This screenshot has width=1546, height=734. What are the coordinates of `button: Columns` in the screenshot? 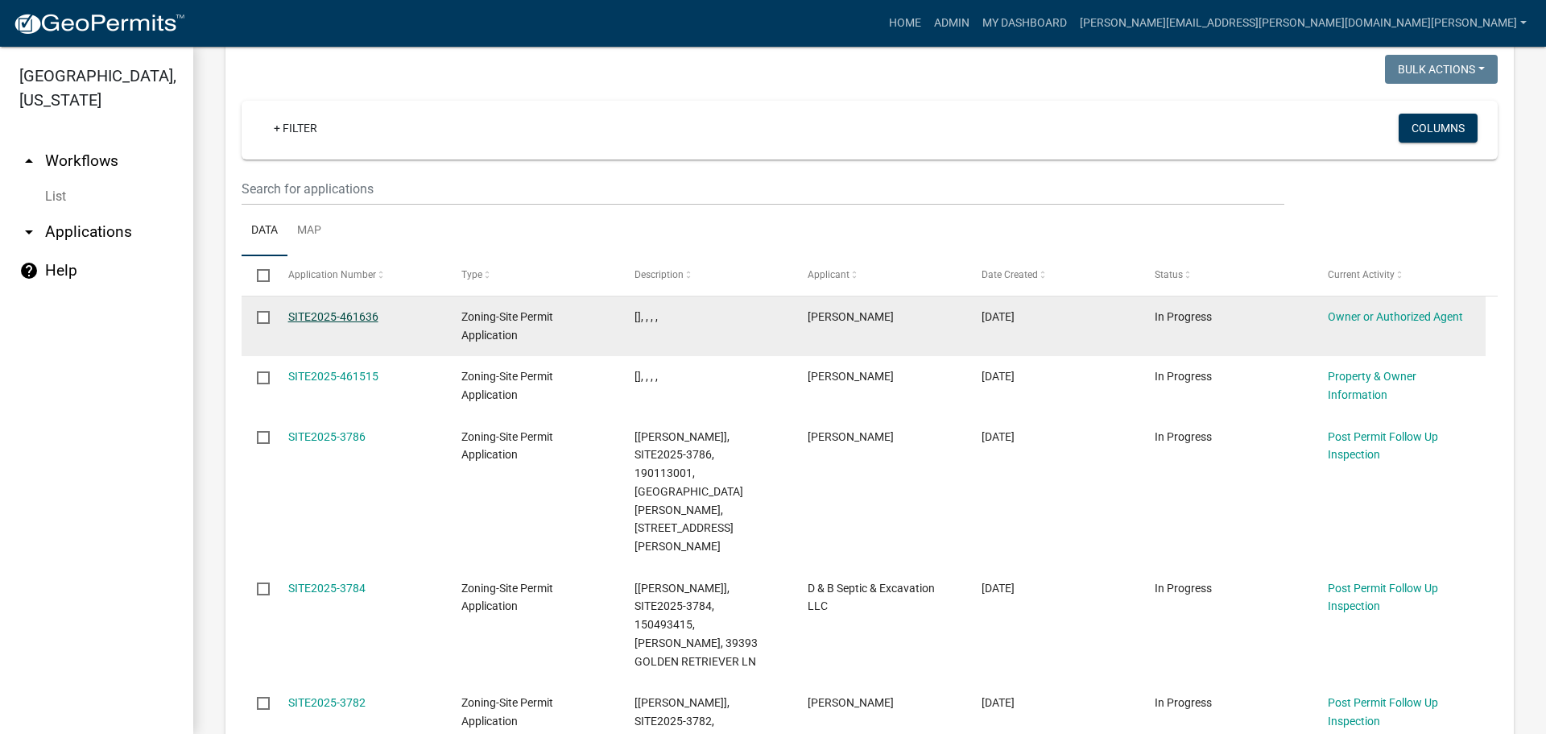 It's located at (1438, 128).